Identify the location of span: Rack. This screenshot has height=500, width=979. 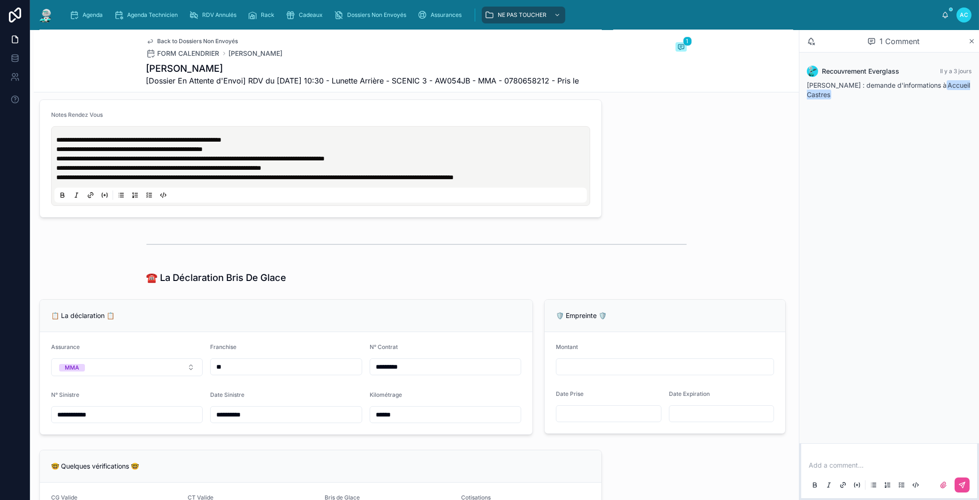
(267, 15).